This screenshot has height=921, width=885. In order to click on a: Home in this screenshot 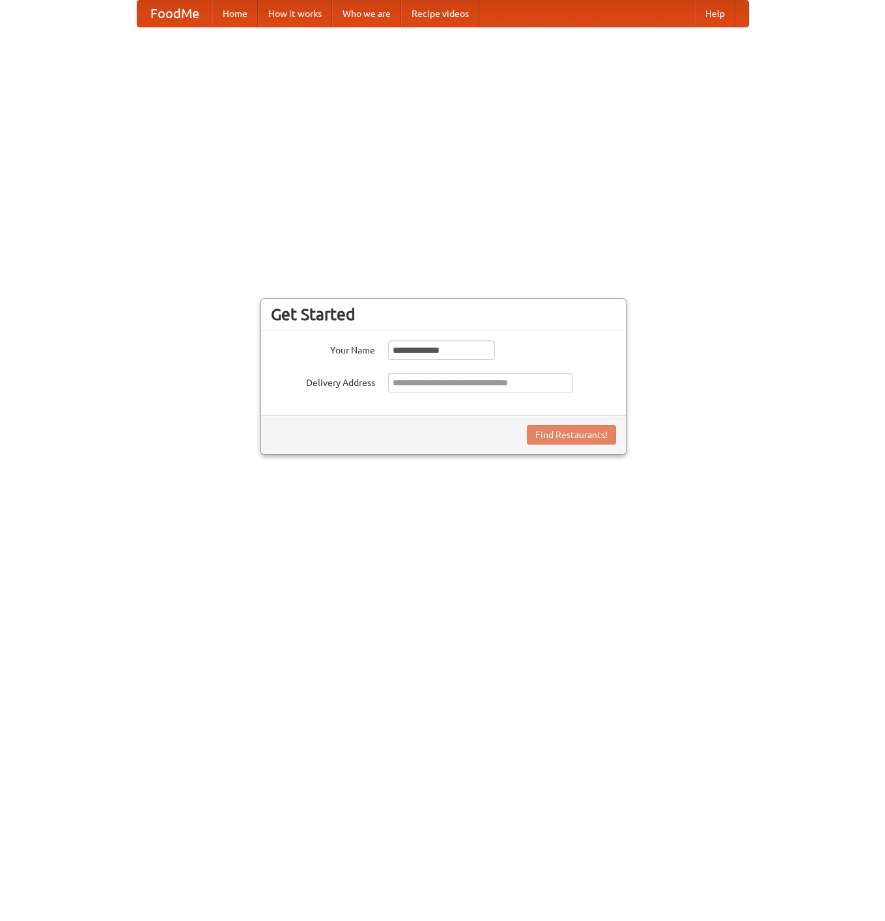, I will do `click(235, 14)`.